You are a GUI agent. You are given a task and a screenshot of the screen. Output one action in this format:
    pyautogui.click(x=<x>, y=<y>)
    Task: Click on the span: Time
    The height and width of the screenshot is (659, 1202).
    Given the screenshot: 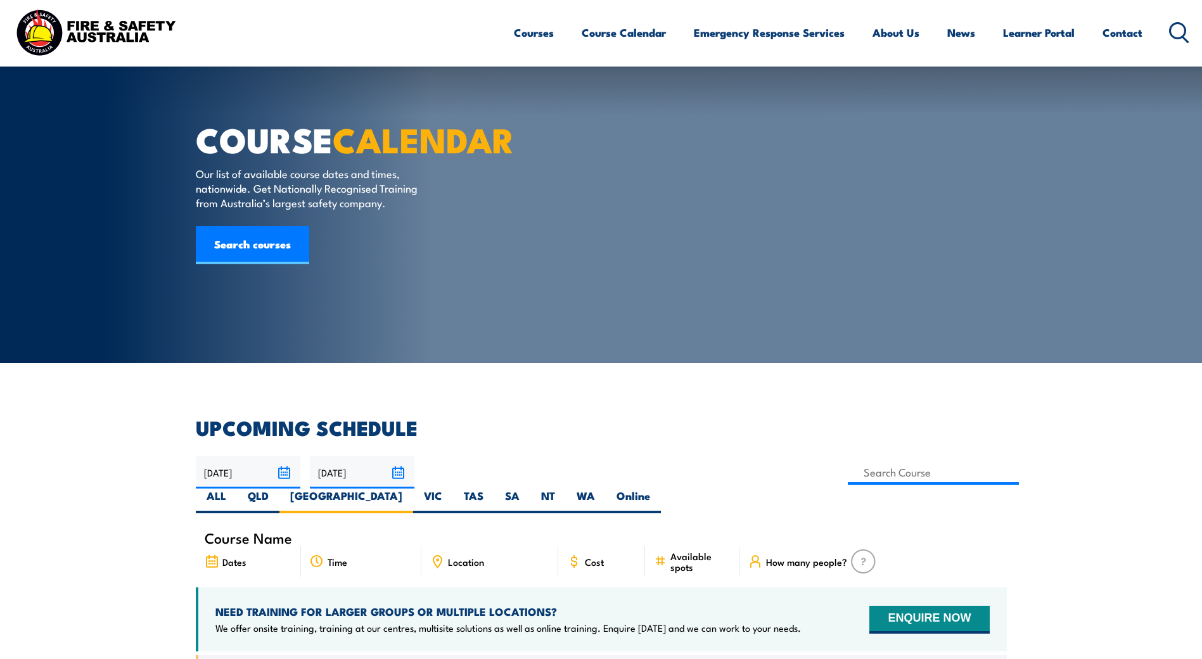 What is the action you would take?
    pyautogui.click(x=337, y=561)
    